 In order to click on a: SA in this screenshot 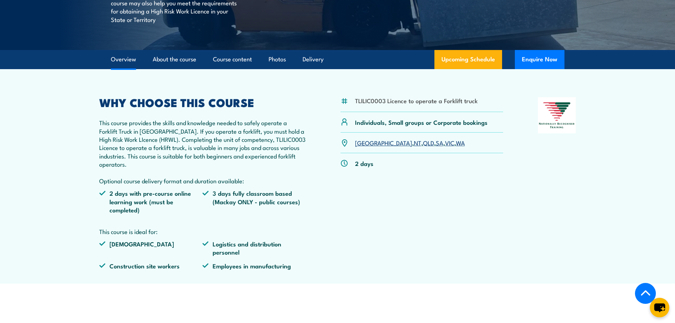, I will do `click(440, 143)`.